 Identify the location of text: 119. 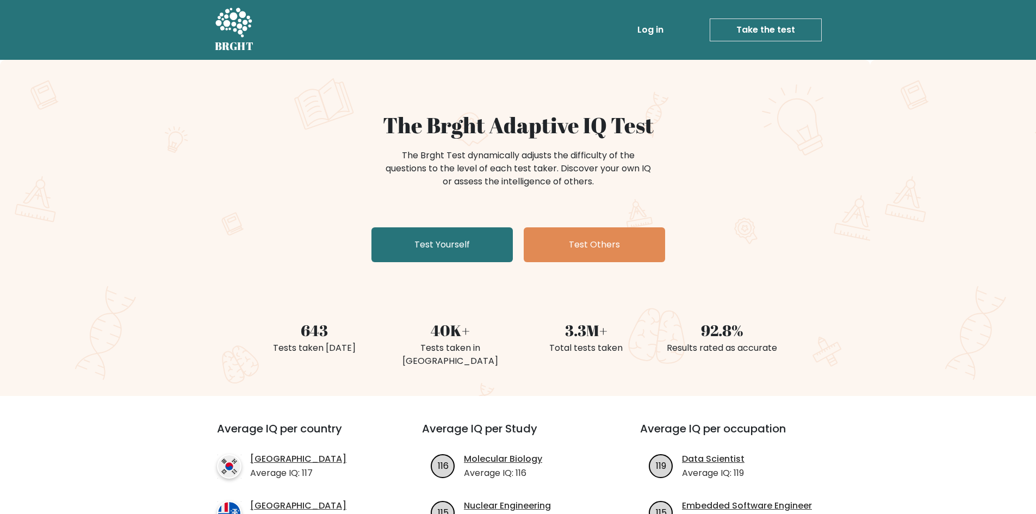
(661, 465).